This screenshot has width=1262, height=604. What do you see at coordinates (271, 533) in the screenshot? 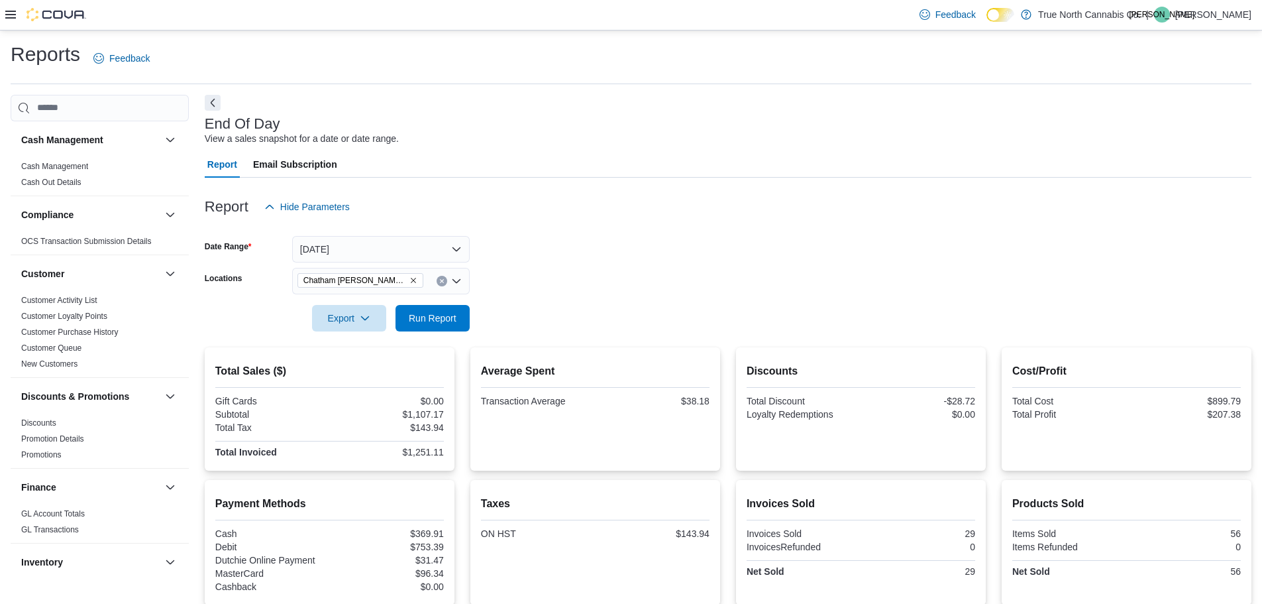
I see `div: Cash` at bounding box center [271, 533].